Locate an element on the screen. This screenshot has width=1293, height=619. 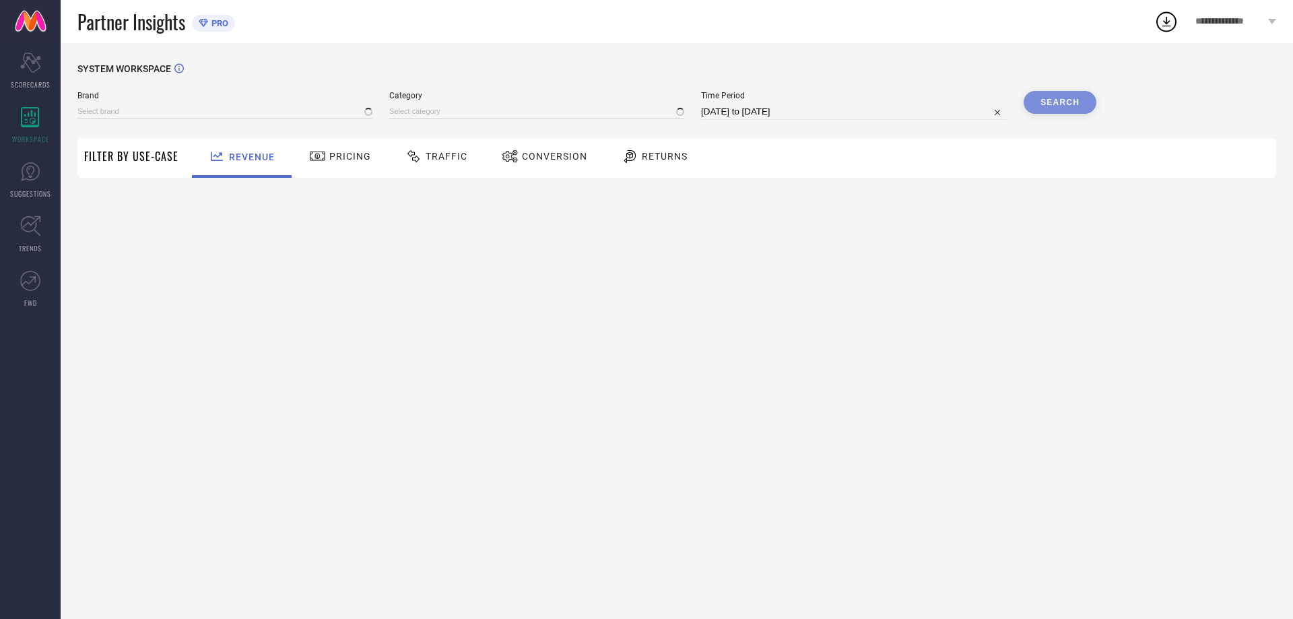
input: Select category is located at coordinates (537, 111).